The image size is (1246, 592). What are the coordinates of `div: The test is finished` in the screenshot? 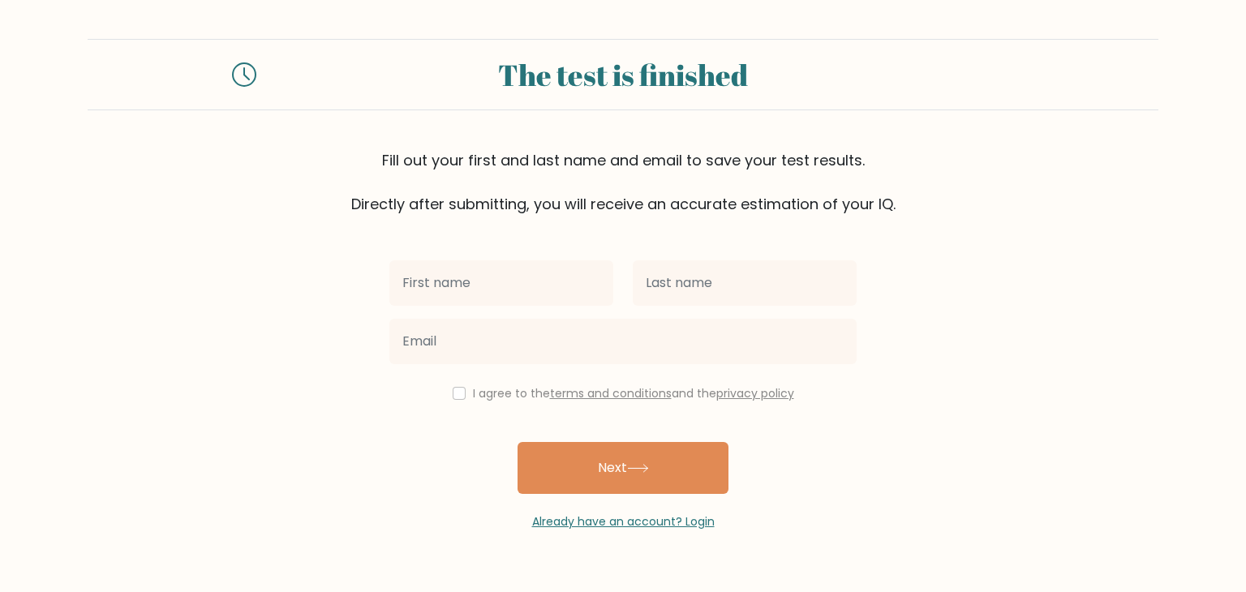 It's located at (623, 75).